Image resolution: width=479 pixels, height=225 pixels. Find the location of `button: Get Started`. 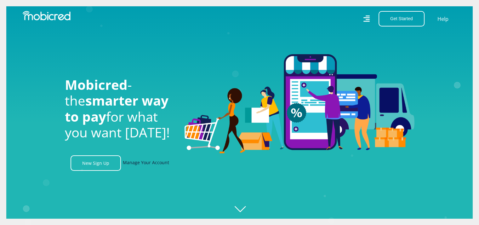

button: Get Started is located at coordinates (402, 19).